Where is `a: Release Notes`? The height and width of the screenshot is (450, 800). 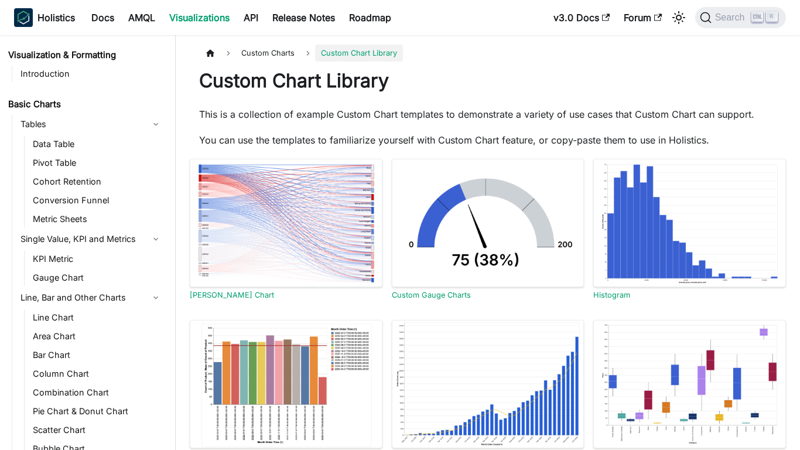 a: Release Notes is located at coordinates (303, 18).